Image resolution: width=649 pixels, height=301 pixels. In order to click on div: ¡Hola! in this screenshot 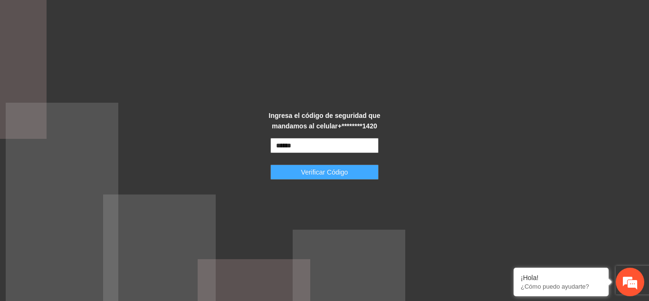, I will do `click(561, 278)`.